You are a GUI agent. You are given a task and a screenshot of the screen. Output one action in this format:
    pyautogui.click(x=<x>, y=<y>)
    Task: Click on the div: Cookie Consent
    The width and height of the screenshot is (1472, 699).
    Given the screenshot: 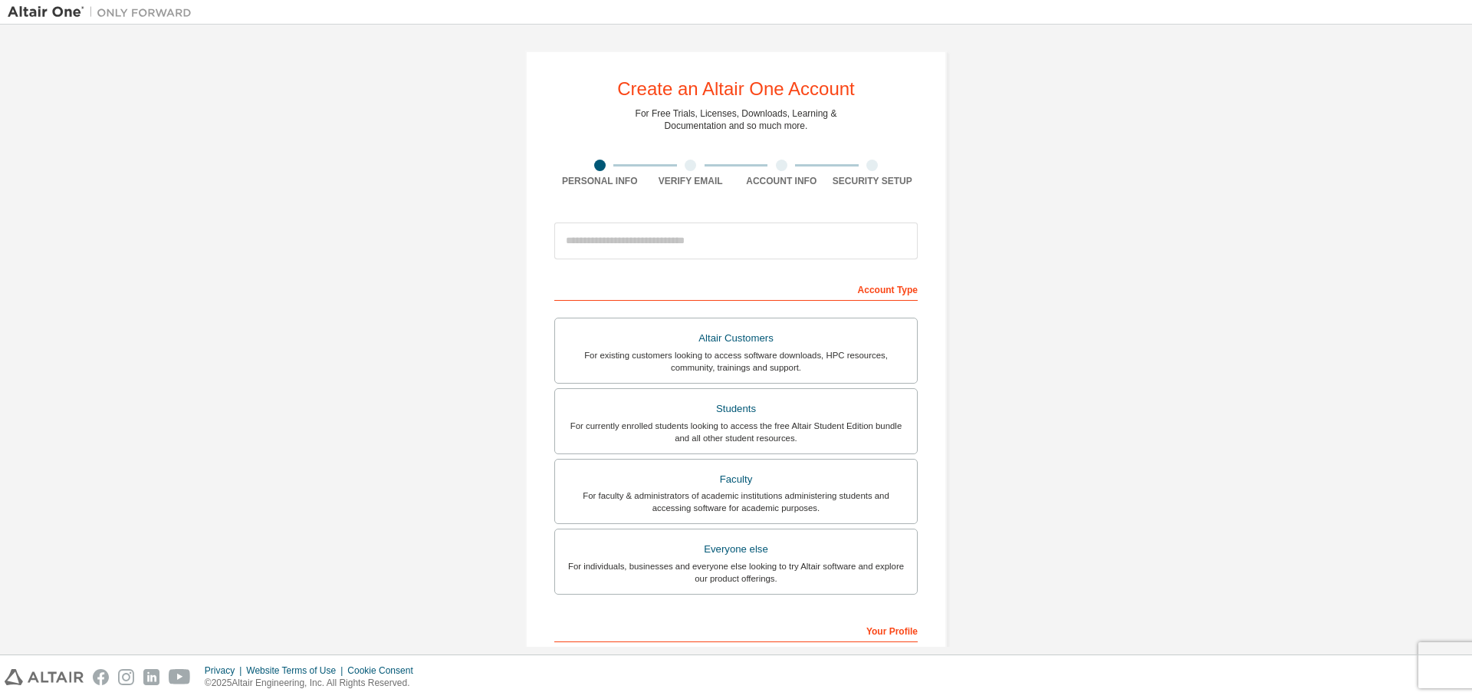 What is the action you would take?
    pyautogui.click(x=384, y=670)
    